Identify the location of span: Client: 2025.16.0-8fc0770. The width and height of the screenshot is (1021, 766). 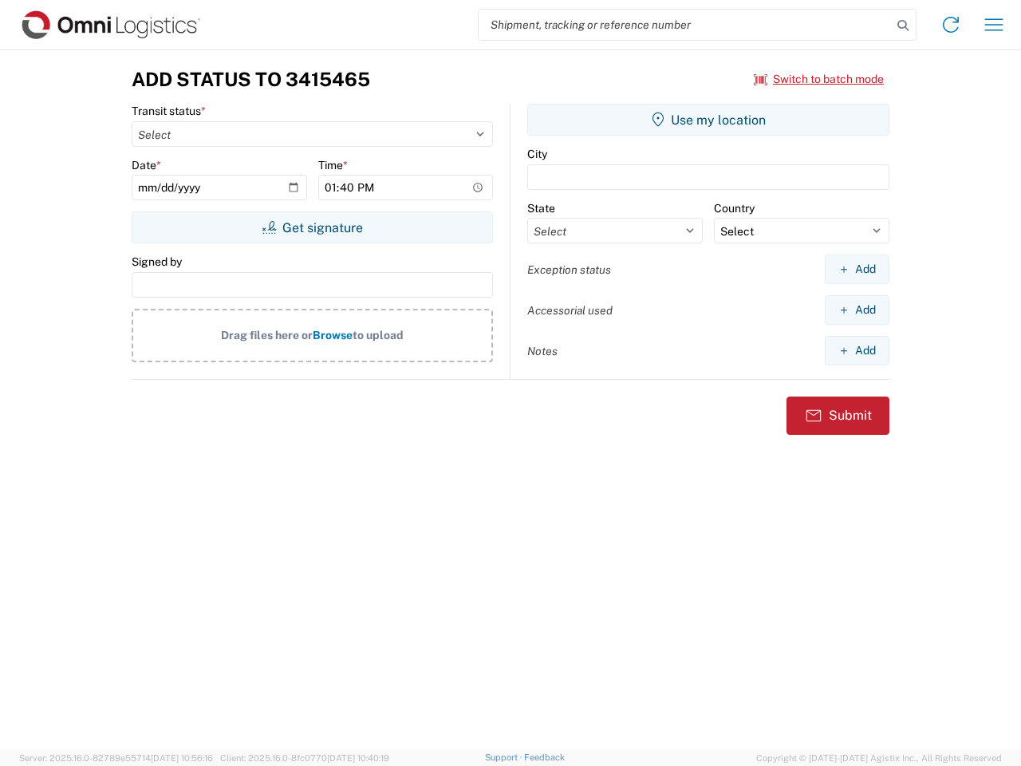
(305, 758).